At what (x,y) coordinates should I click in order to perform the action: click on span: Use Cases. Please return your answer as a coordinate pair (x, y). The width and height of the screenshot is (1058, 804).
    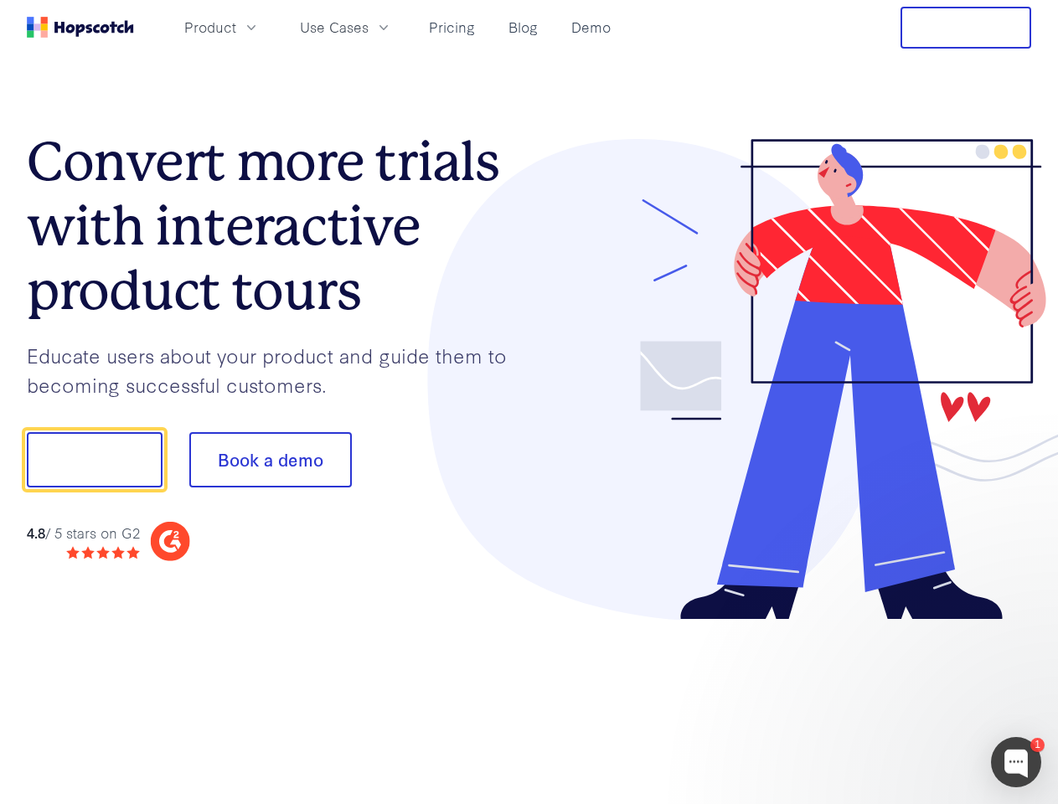
    Looking at the image, I should click on (334, 27).